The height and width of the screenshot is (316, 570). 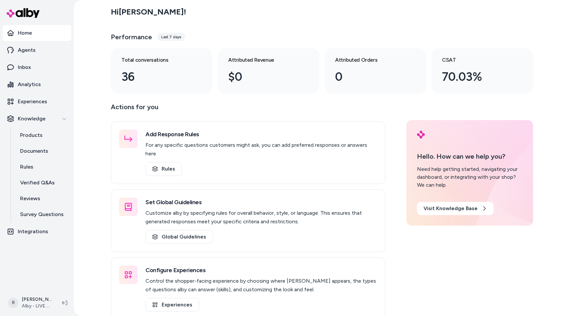 What do you see at coordinates (477, 60) in the screenshot?
I see `h3: CSAT` at bounding box center [477, 60].